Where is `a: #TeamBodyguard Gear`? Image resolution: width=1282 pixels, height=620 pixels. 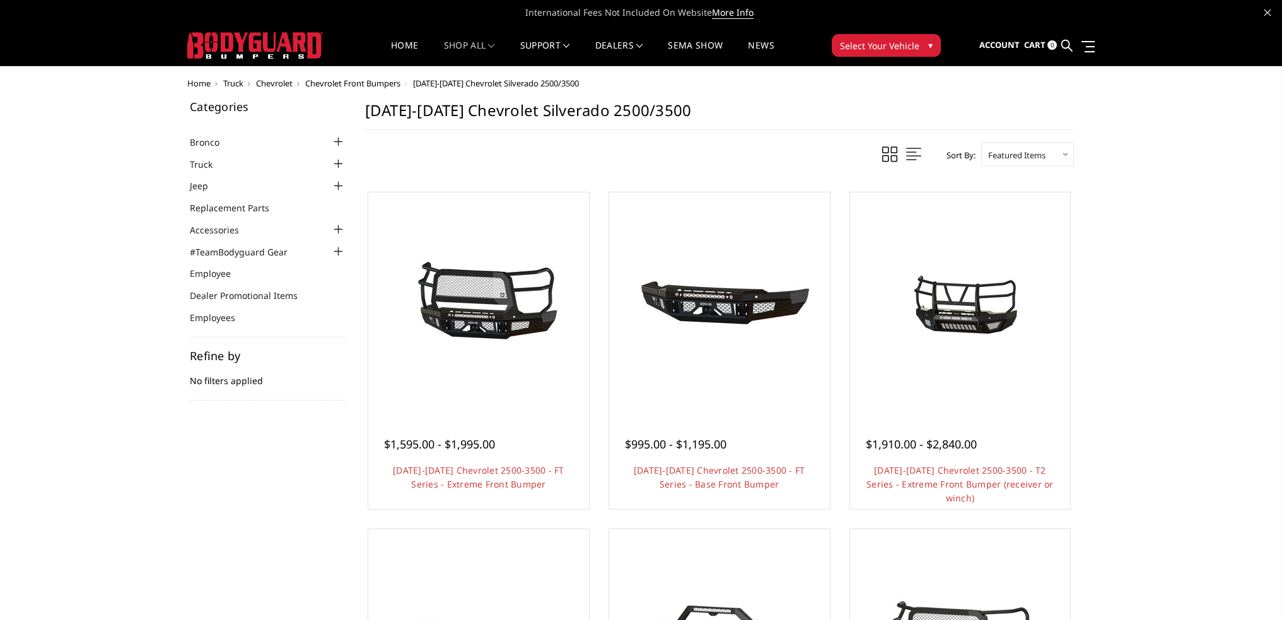
a: #TeamBodyguard Gear is located at coordinates (247, 252).